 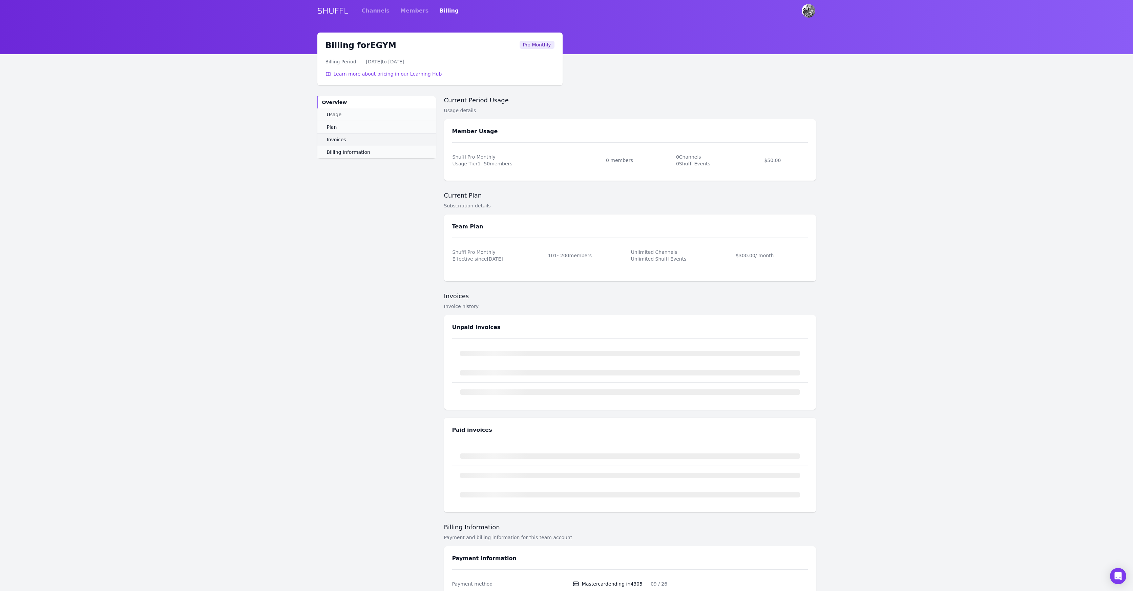 What do you see at coordinates (809, 11) in the screenshot?
I see `img: Matthias Albrecht` at bounding box center [809, 11].